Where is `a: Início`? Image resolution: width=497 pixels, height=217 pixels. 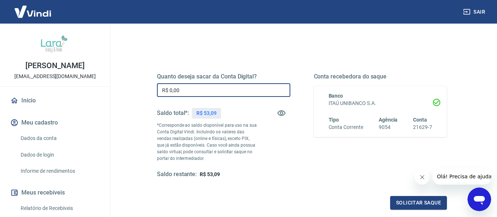 a: Início is located at coordinates (55, 101).